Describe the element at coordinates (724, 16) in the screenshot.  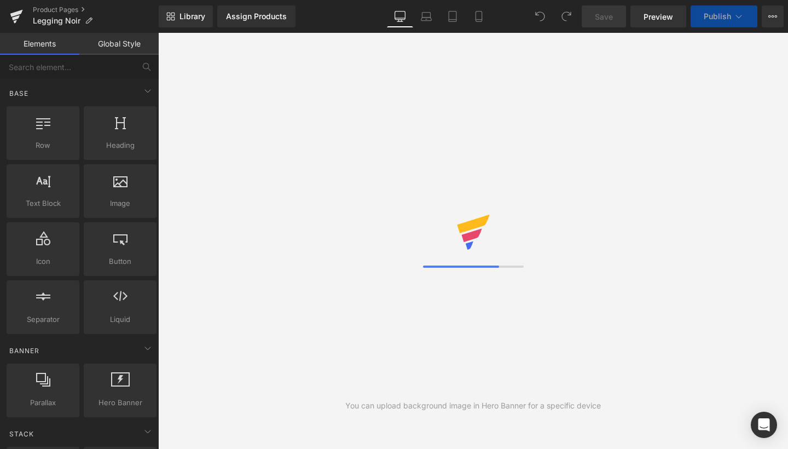
I see `button: Publish` at that location.